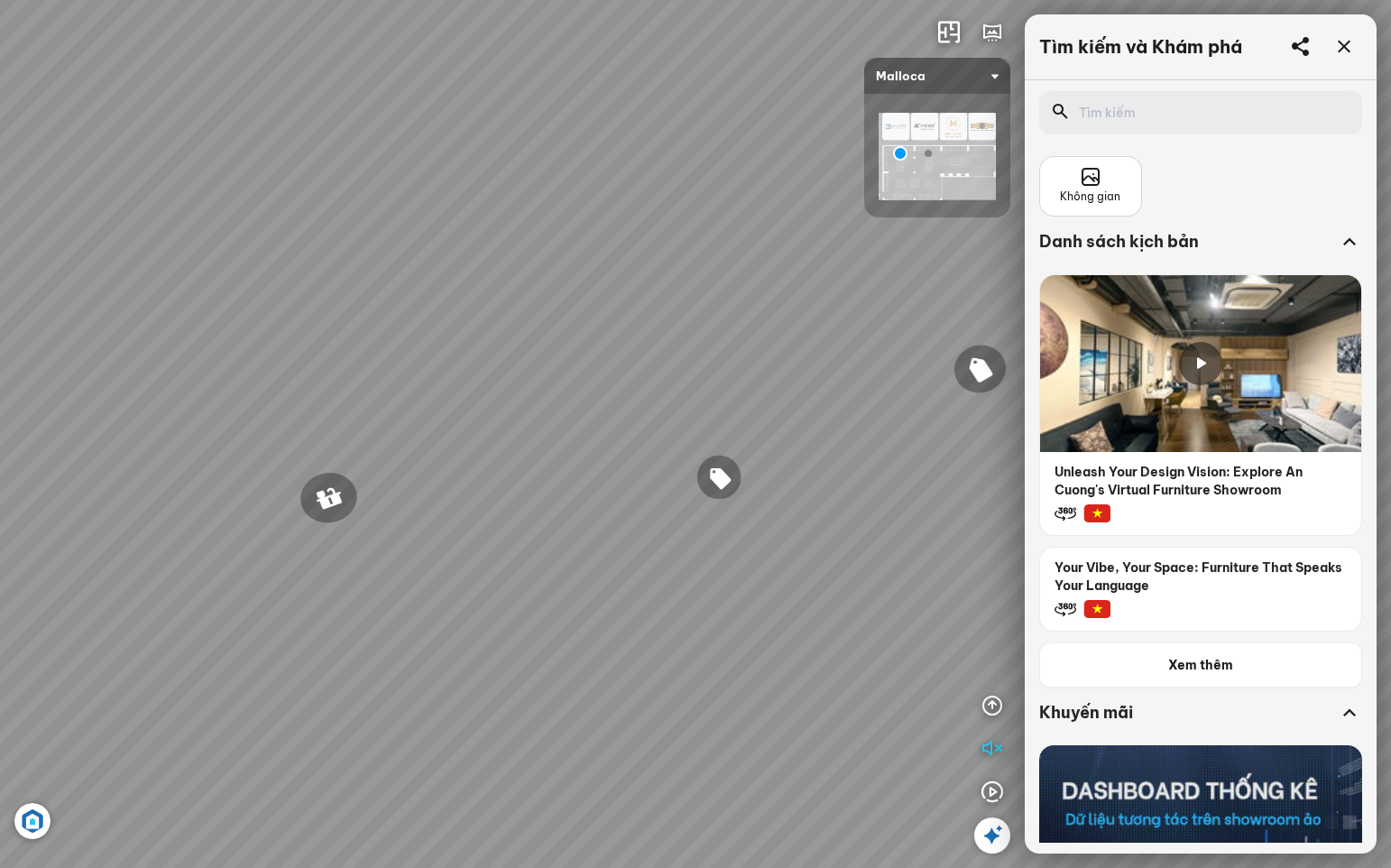  I want to click on img: Artboard_6_4x_1_F4RHW9YJWHU.jpg, so click(33, 820).